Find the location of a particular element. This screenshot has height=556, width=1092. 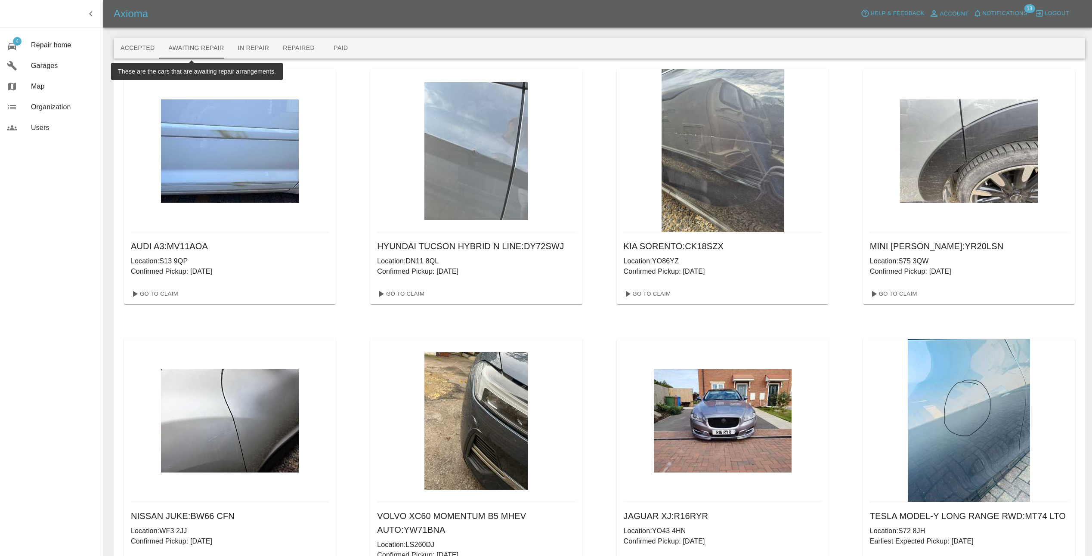

span: 4 is located at coordinates (17, 41).